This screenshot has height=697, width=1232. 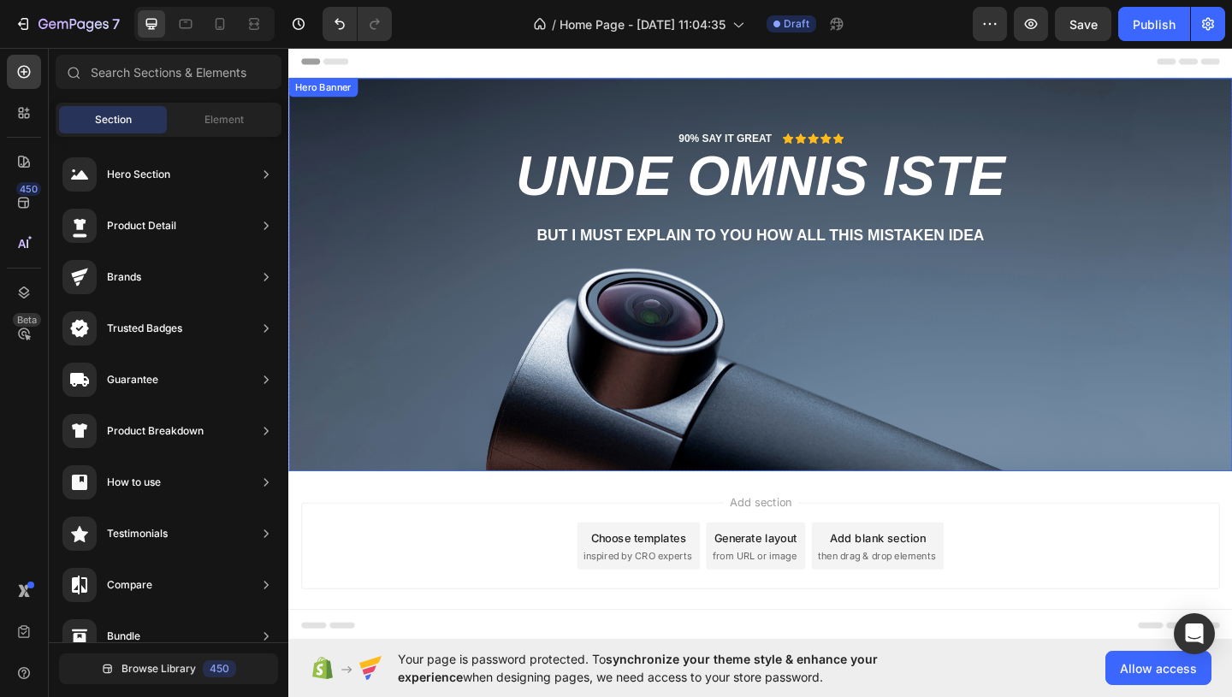 I want to click on div: Undo/Redo, so click(x=357, y=24).